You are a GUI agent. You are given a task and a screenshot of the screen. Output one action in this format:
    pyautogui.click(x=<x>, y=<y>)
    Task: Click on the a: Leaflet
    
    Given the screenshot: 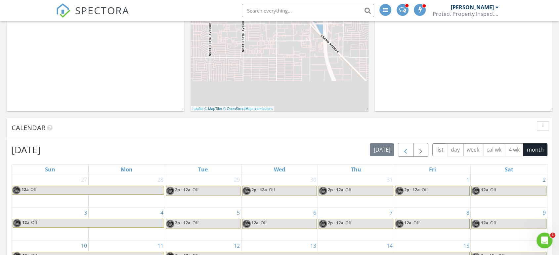 What is the action you would take?
    pyautogui.click(x=198, y=109)
    